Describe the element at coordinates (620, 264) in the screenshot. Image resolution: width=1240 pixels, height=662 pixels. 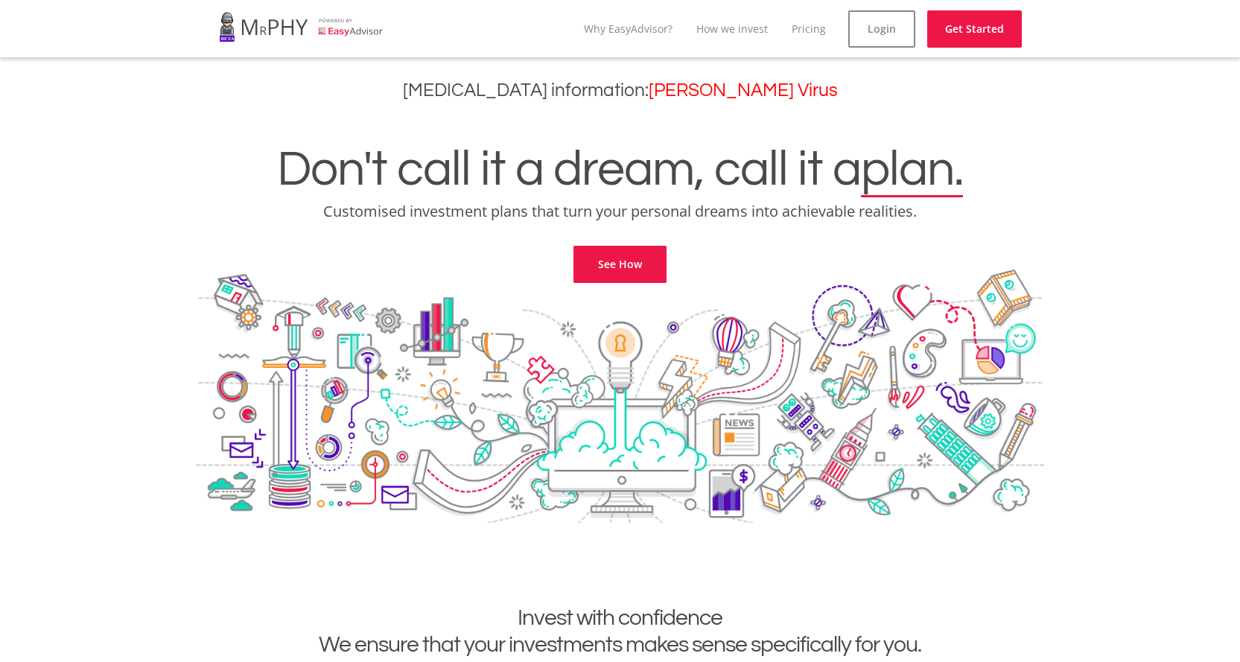
I see `a: See How` at that location.